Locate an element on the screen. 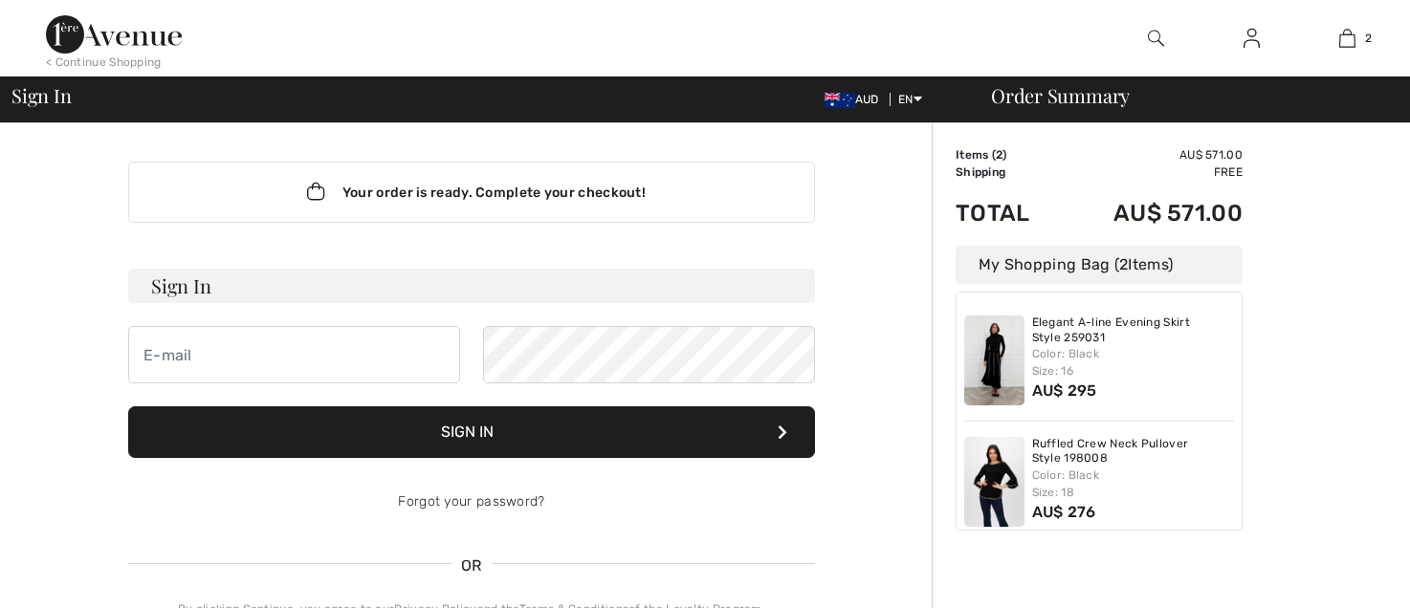 This screenshot has height=608, width=1410. div: Color: Black Size: 18 is located at coordinates (1133, 484).